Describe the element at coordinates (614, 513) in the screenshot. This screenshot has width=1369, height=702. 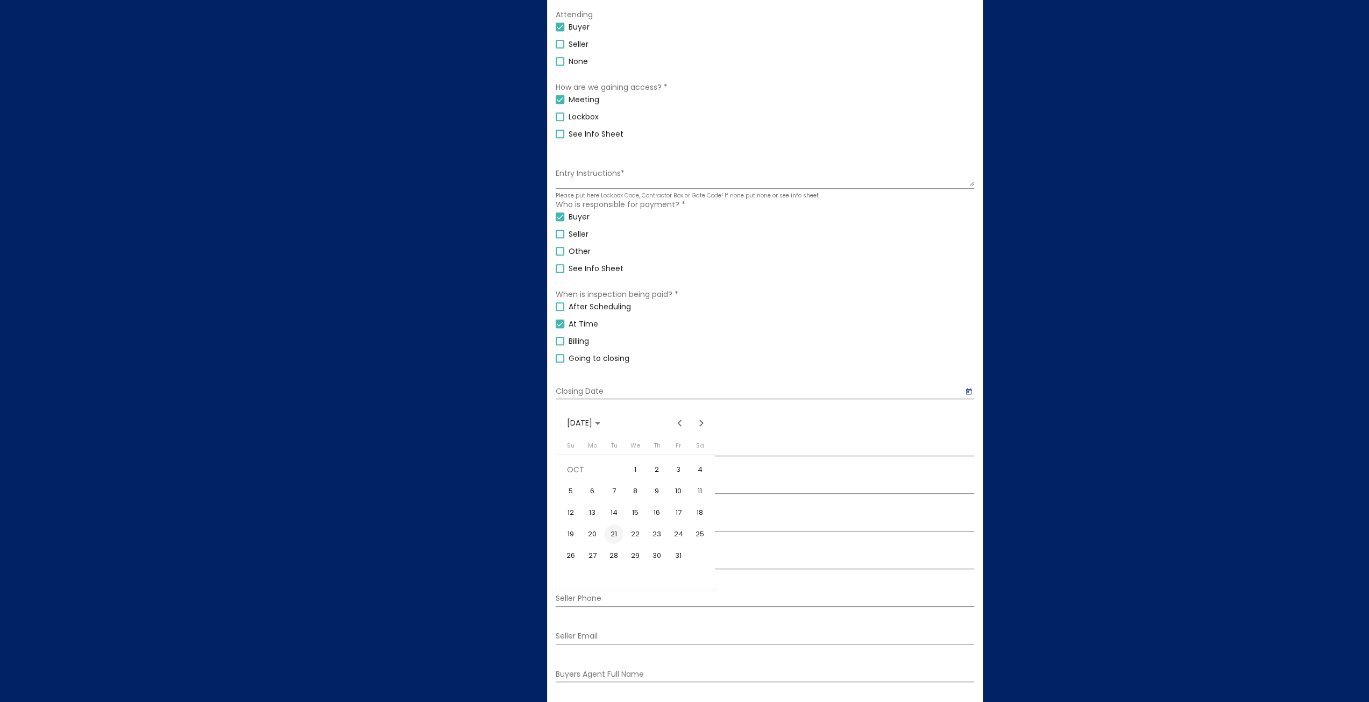
I see `td: October 14, 2025` at that location.